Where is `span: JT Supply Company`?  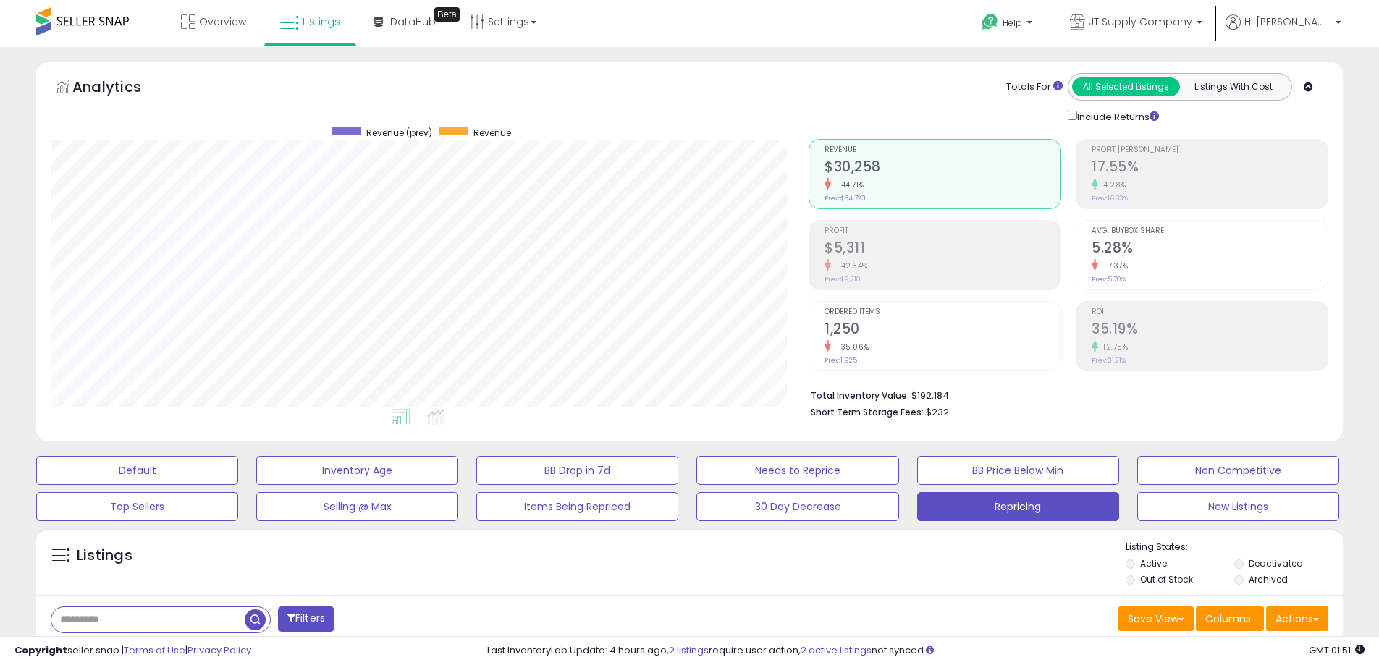 span: JT Supply Company is located at coordinates (1140, 22).